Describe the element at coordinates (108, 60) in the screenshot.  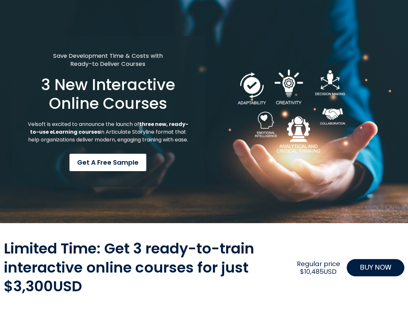
I see `h5: Save Development Time & Costs with Ready-to Deliver Courses` at that location.